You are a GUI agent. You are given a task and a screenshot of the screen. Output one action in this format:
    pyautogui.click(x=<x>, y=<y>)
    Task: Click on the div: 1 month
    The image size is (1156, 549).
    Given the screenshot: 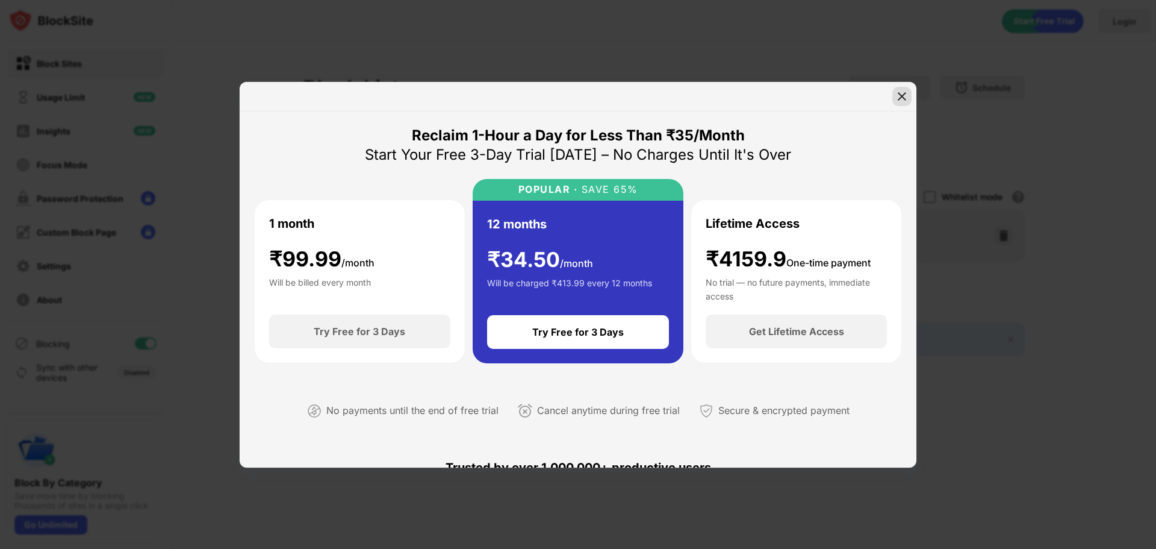 What is the action you would take?
    pyautogui.click(x=292, y=223)
    